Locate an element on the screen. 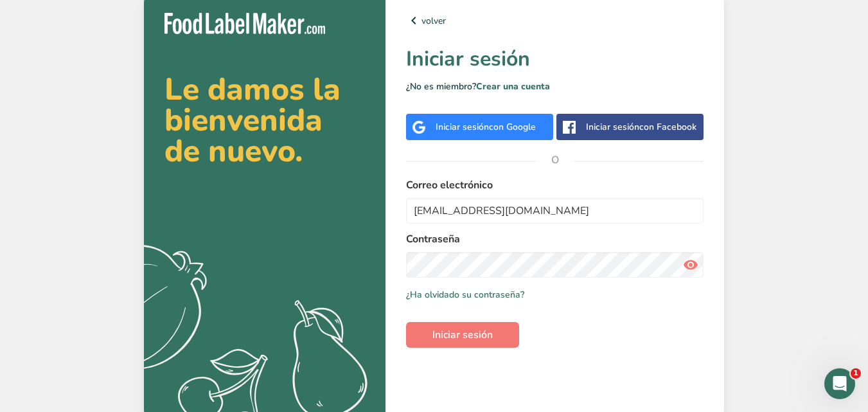 The height and width of the screenshot is (412, 868). span: con Facebook is located at coordinates (668, 127).